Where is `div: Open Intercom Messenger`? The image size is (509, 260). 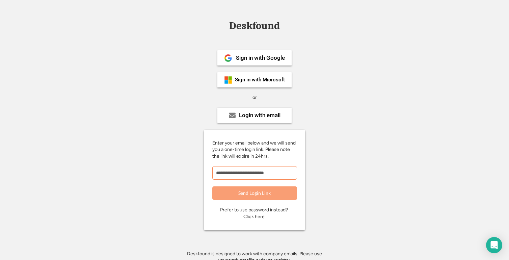 div: Open Intercom Messenger is located at coordinates (494, 245).